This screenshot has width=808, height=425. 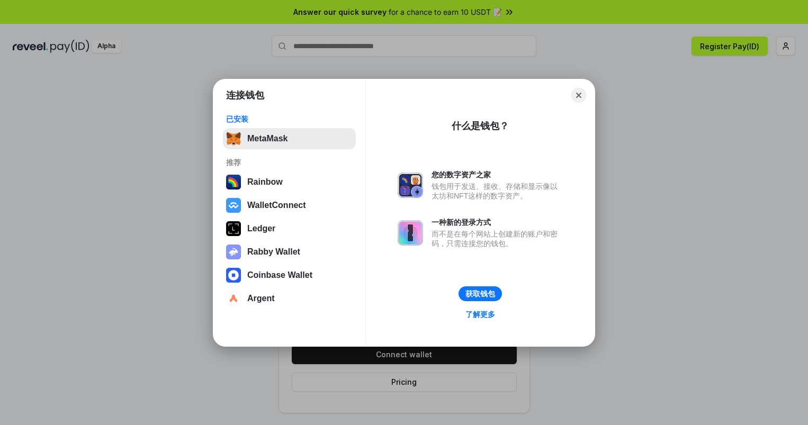 What do you see at coordinates (233, 139) in the screenshot?
I see `img: svg+xml,%3Csvg%20fill%3D%22none%22%20height%3D%2233%22%20viewBox%3D%220%200%2035%2033%22%20width%...` at bounding box center [233, 139].